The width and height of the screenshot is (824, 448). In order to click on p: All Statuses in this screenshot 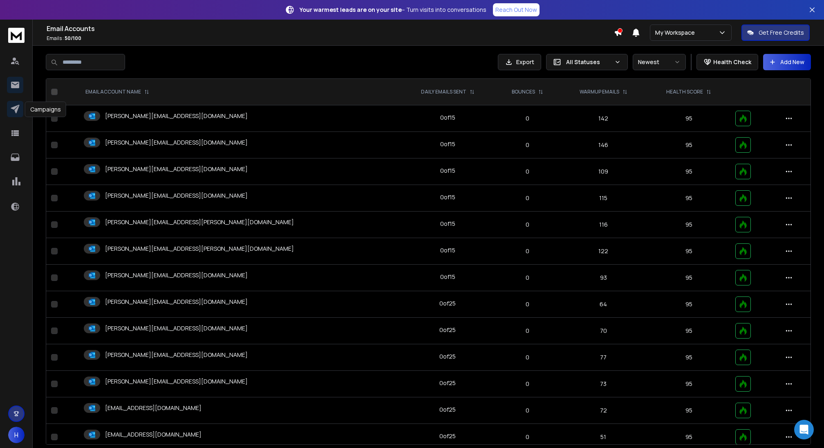, I will do `click(589, 62)`.